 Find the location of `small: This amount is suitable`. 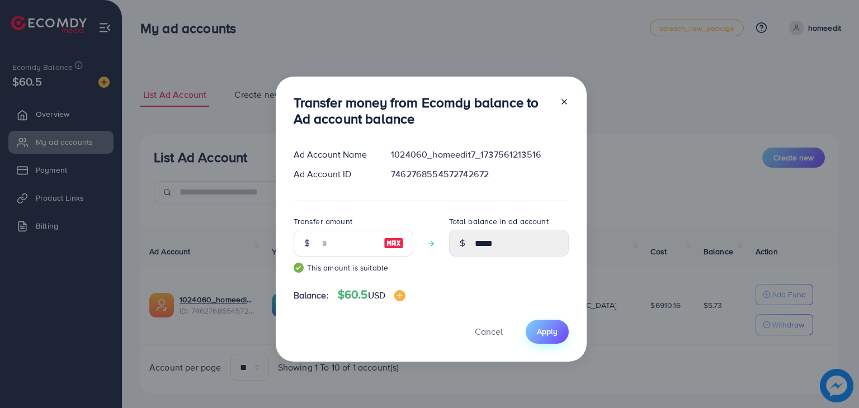

small: This amount is suitable is located at coordinates (354, 268).